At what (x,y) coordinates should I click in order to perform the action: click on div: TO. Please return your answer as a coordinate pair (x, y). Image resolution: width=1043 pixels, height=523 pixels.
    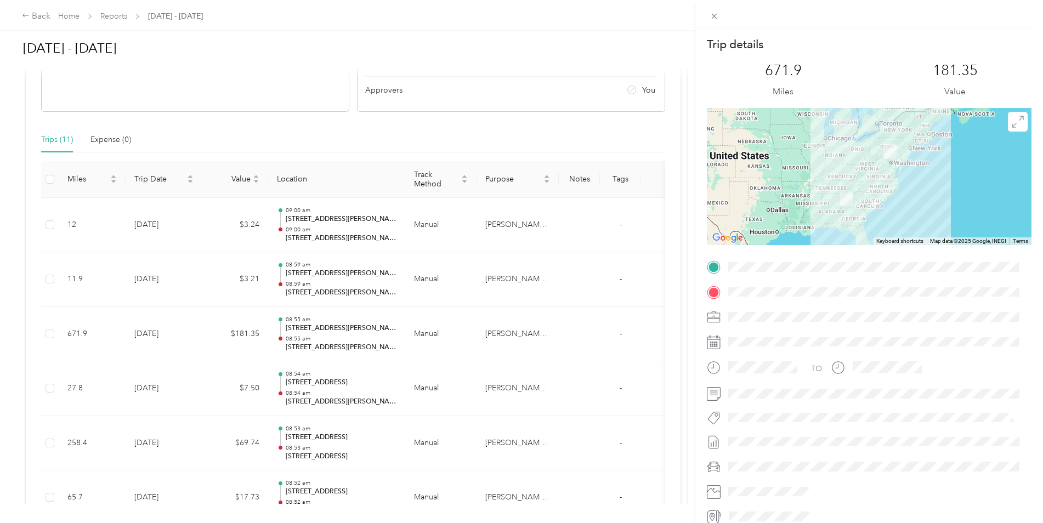
    Looking at the image, I should click on (817, 369).